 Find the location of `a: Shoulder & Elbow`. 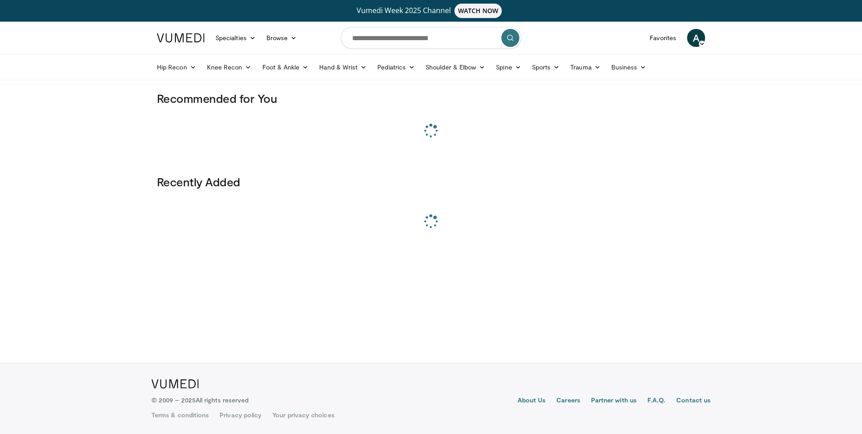

a: Shoulder & Elbow is located at coordinates (456, 67).